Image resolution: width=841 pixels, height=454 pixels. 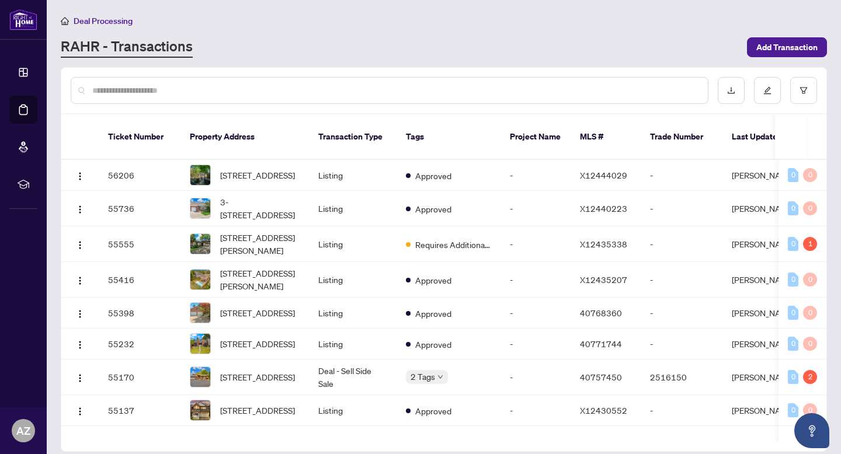 What do you see at coordinates (603, 411) in the screenshot?
I see `span: X12430552` at bounding box center [603, 411].